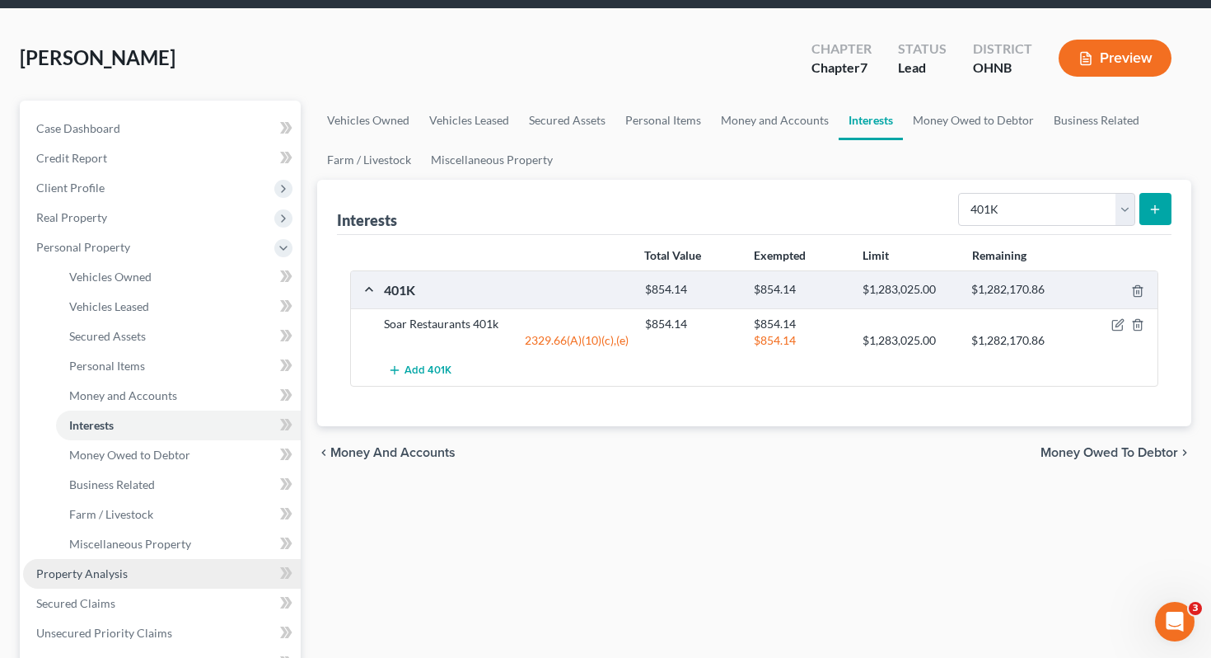 Image resolution: width=1211 pixels, height=658 pixels. I want to click on span: Vehicles Owned, so click(110, 276).